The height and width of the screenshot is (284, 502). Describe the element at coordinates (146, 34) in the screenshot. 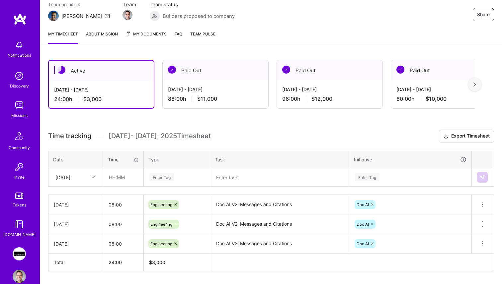

I see `span: My Documents` at that location.